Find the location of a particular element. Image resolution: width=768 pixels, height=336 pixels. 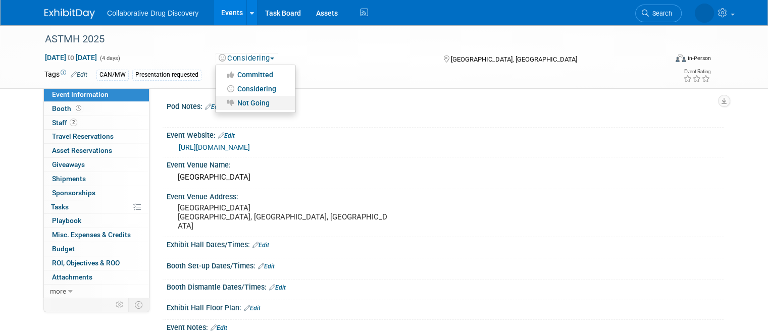

div: Event Venue Address: is located at coordinates (445, 195).